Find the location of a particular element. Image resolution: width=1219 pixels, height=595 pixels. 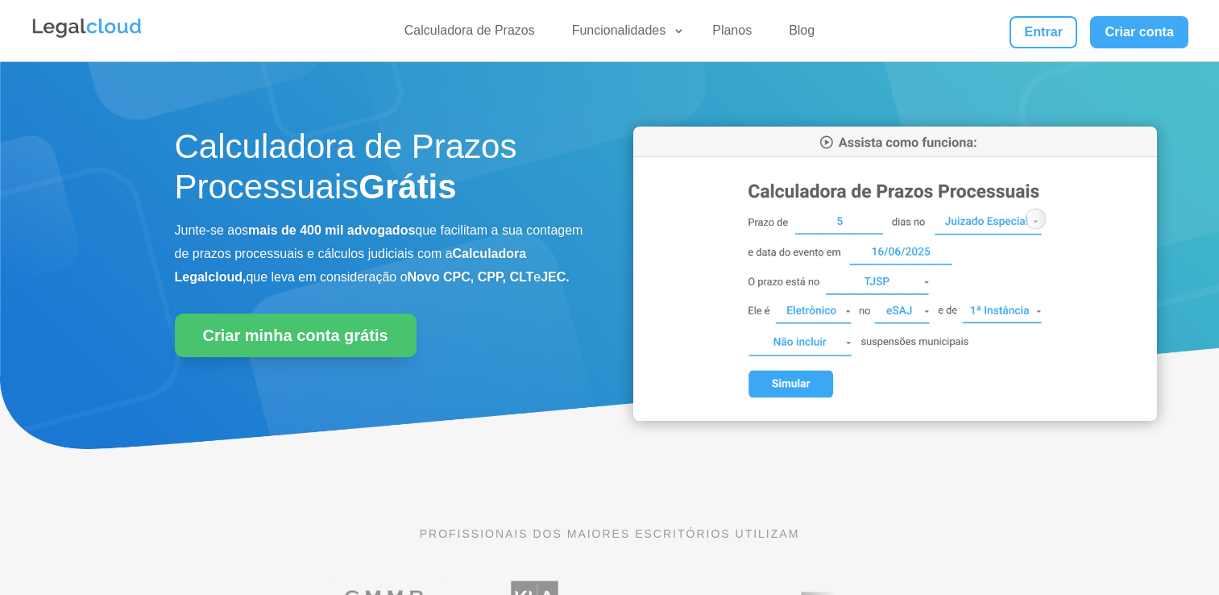

a: Blog is located at coordinates (802, 34).